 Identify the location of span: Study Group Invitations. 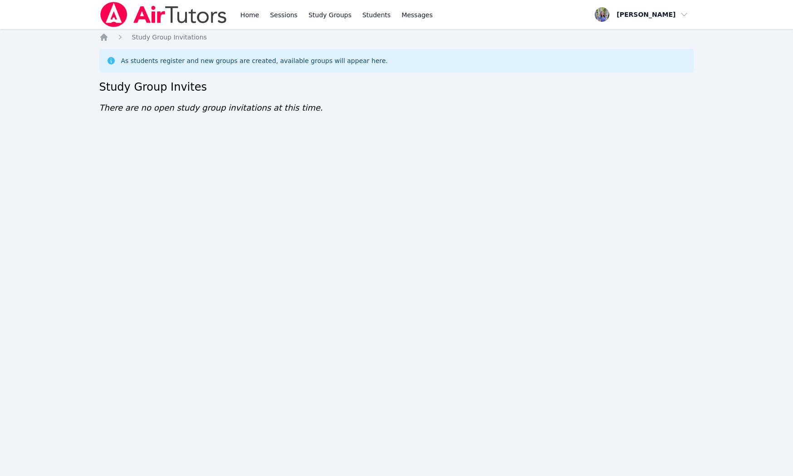
(169, 37).